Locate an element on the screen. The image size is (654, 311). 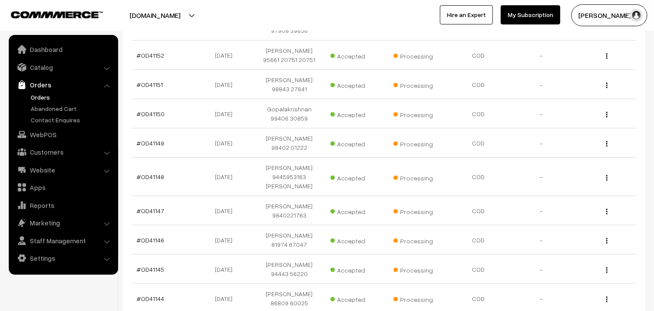
a: #OD41146 is located at coordinates (150, 240).